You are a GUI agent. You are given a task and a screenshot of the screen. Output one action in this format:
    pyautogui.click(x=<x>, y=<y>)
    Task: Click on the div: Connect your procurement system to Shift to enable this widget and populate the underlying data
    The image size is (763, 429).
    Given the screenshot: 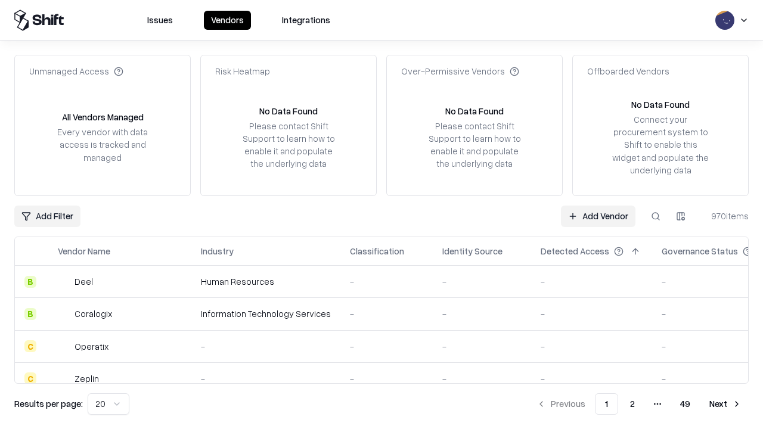 What is the action you would take?
    pyautogui.click(x=661, y=145)
    